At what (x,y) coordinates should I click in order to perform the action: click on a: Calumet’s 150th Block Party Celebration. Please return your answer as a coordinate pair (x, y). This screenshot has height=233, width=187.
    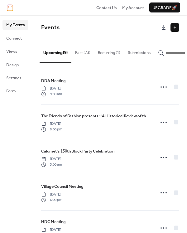
    Looking at the image, I should click on (78, 151).